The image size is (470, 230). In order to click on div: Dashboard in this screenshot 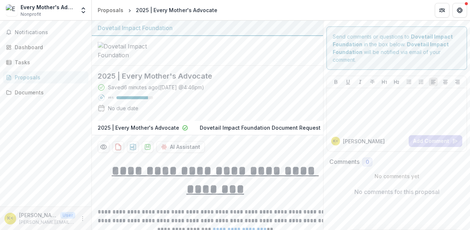, I will do `click(48, 47)`.